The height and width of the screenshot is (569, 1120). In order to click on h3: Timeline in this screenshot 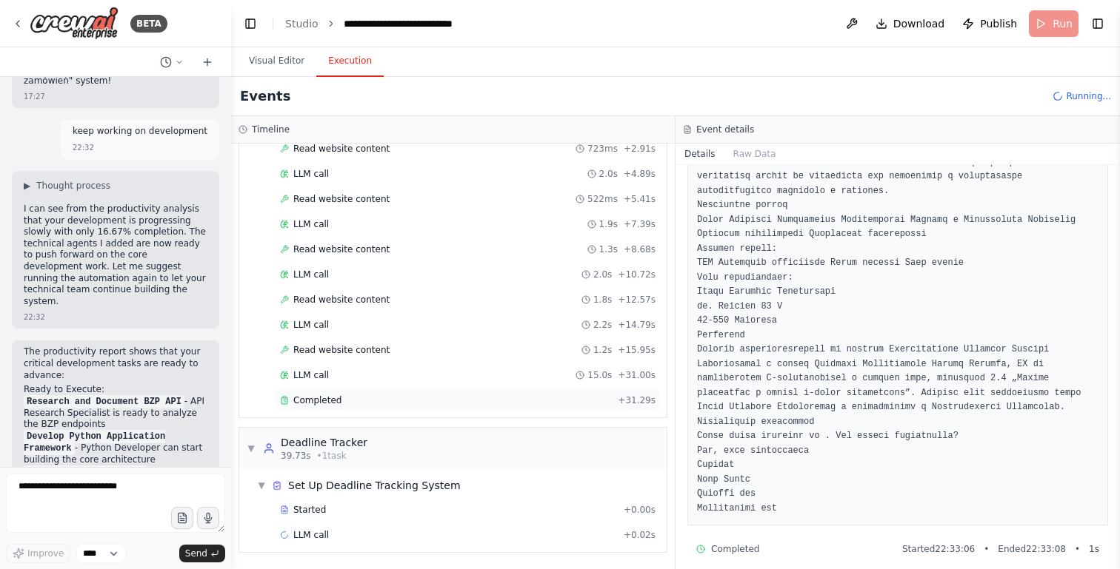, I will do `click(270, 130)`.